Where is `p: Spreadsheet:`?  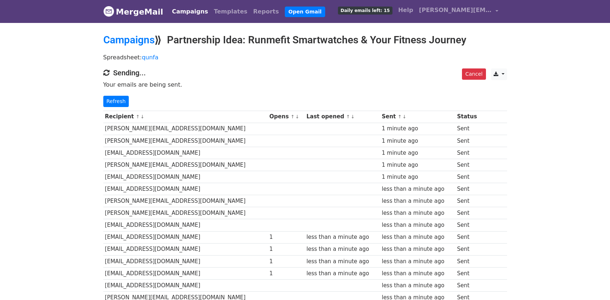
p: Spreadsheet: is located at coordinates (305, 57).